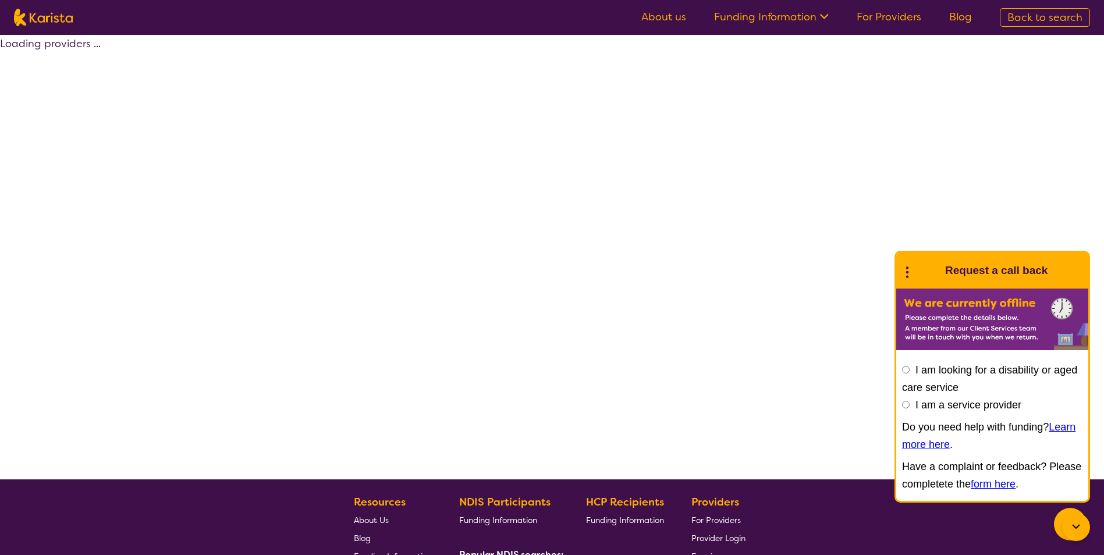 The image size is (1104, 555). I want to click on label: I am a service provider, so click(969, 405).